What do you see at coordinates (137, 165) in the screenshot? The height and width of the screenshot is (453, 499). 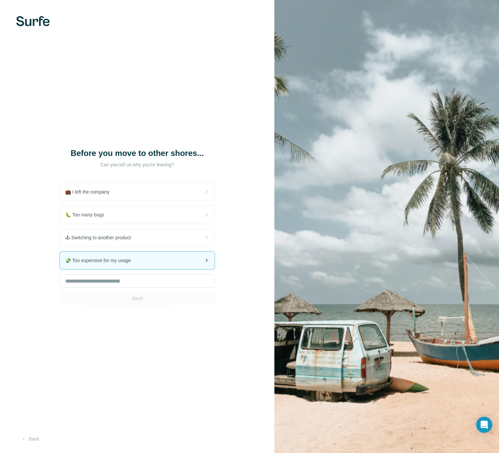 I see `p: Can you tell us why you're leaving?` at bounding box center [137, 165].